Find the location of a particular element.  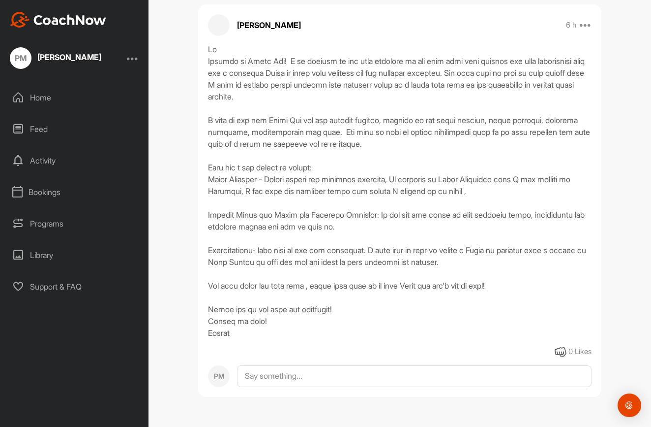

div: Feed is located at coordinates (75, 129).